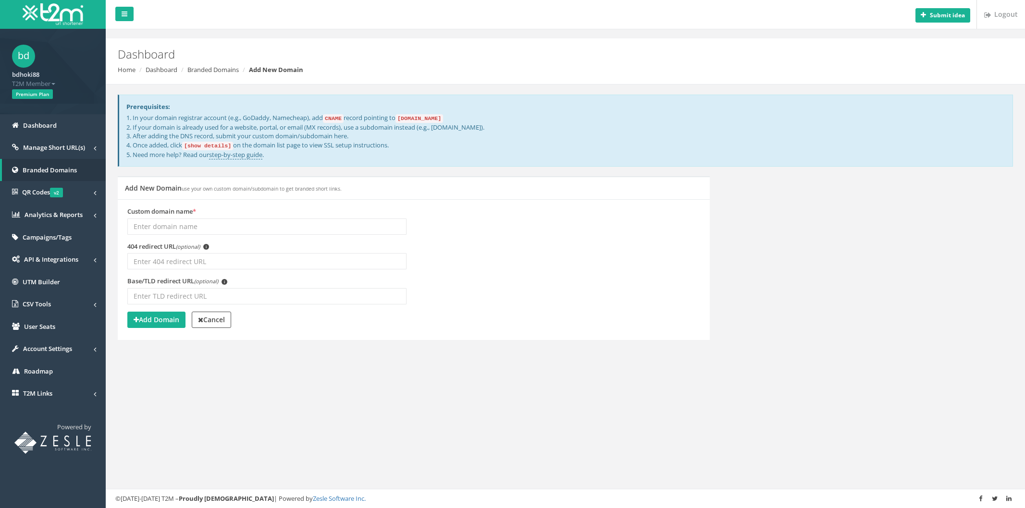 This screenshot has width=1025, height=508. Describe the element at coordinates (333, 119) in the screenshot. I see `code: CNAME` at that location.